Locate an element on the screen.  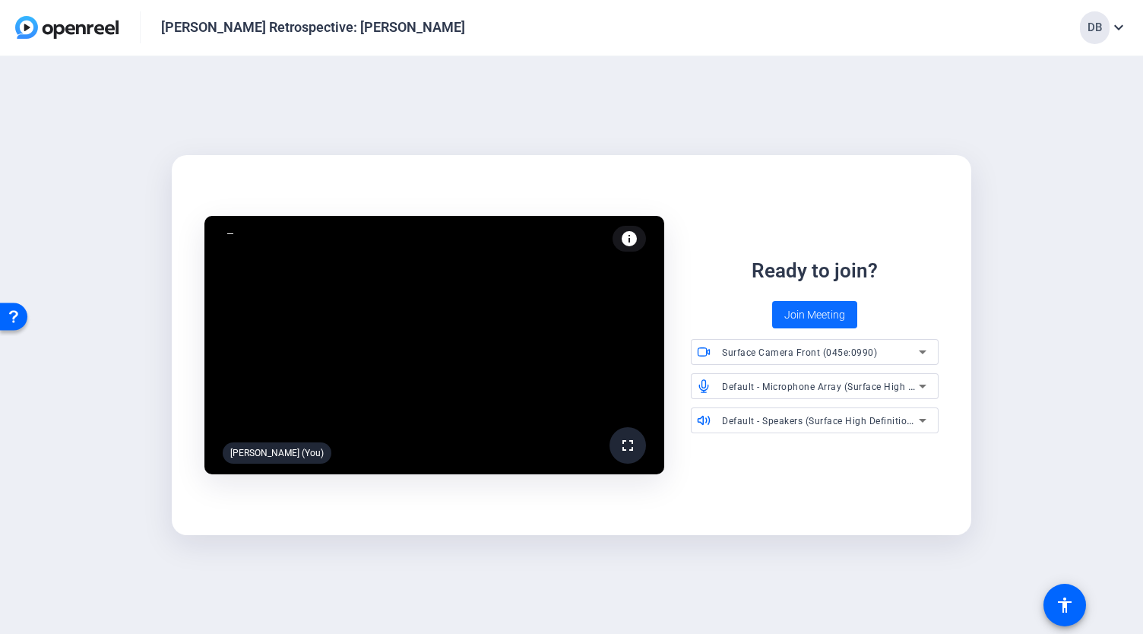
img: OpenReel logo is located at coordinates (67, 27).